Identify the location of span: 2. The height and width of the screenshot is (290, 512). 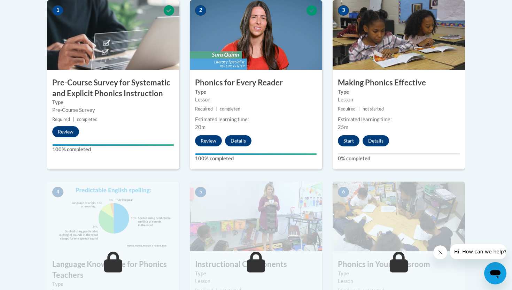
(201, 10).